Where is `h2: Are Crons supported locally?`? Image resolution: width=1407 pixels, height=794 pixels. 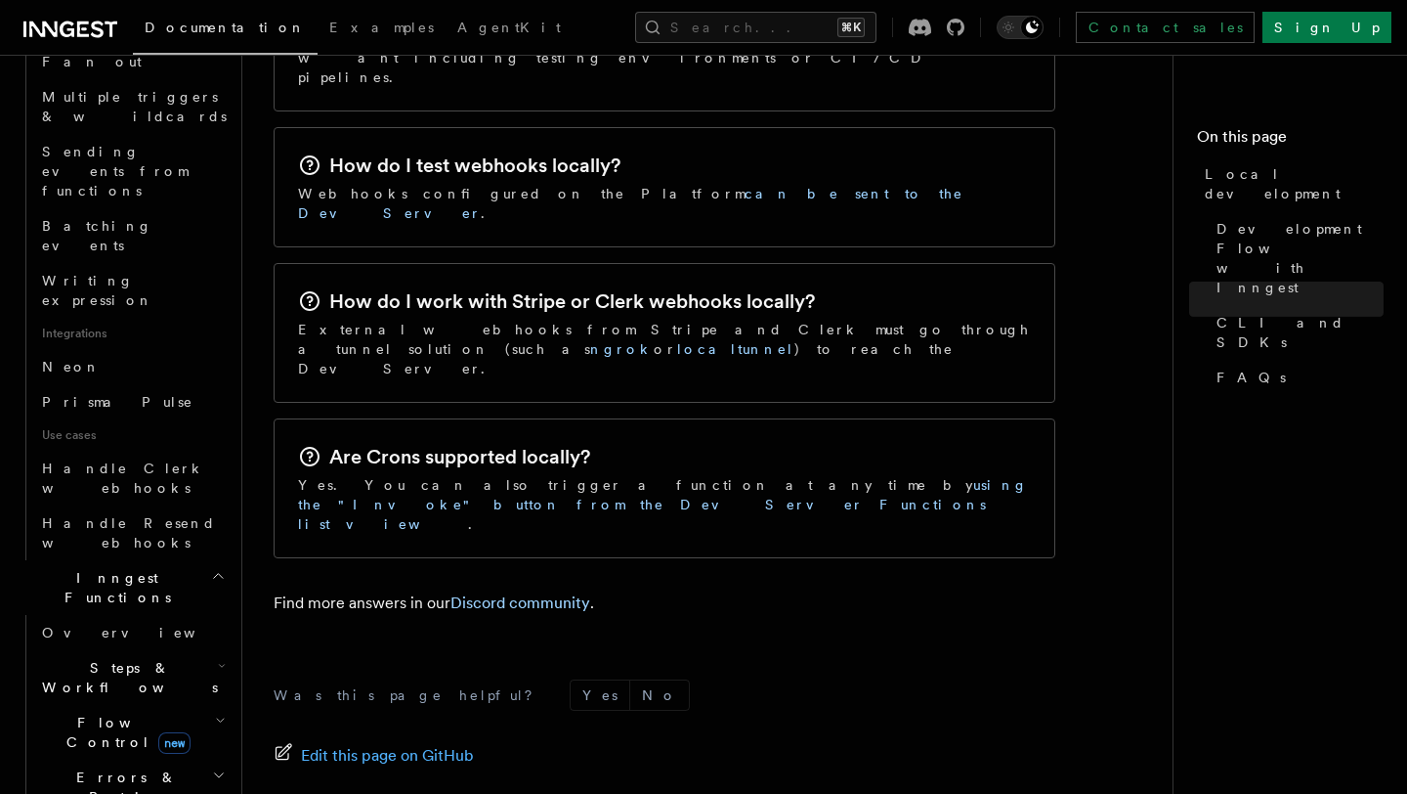
h2: Are Crons supported locally? is located at coordinates (459, 456).